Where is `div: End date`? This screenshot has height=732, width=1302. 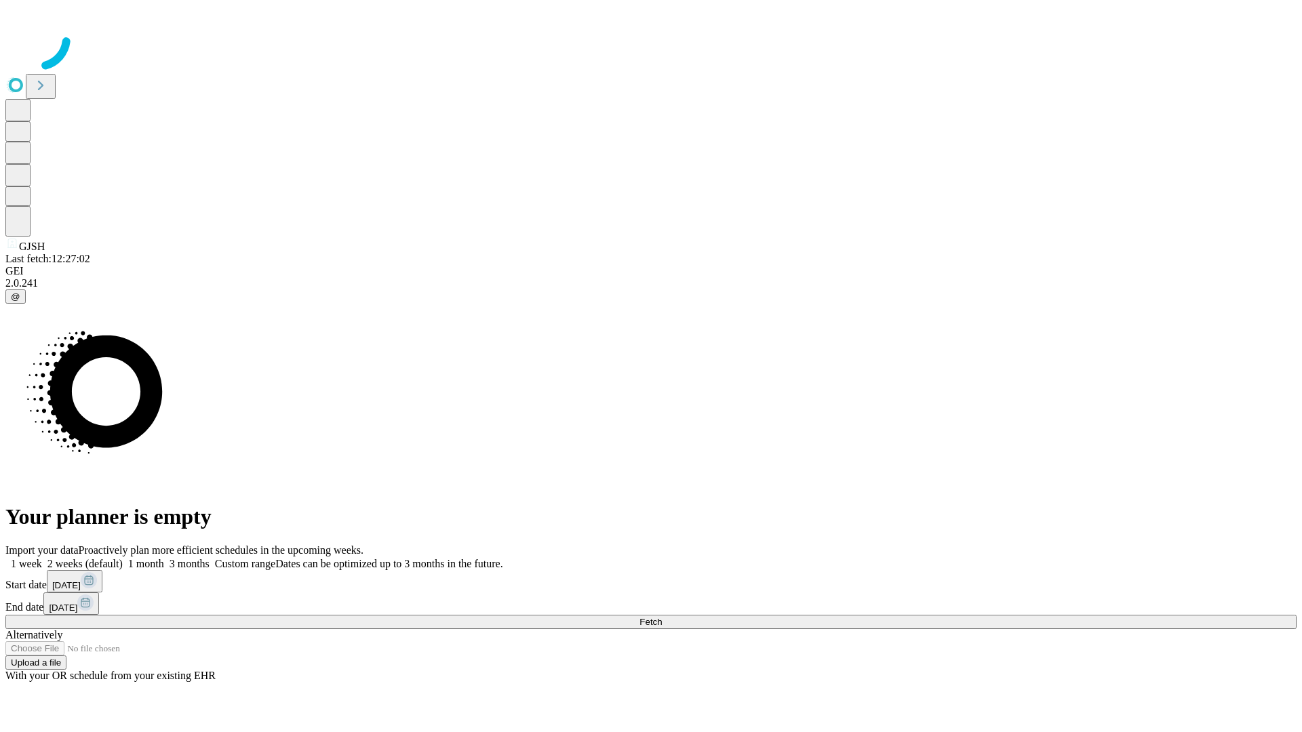 div: End date is located at coordinates (651, 604).